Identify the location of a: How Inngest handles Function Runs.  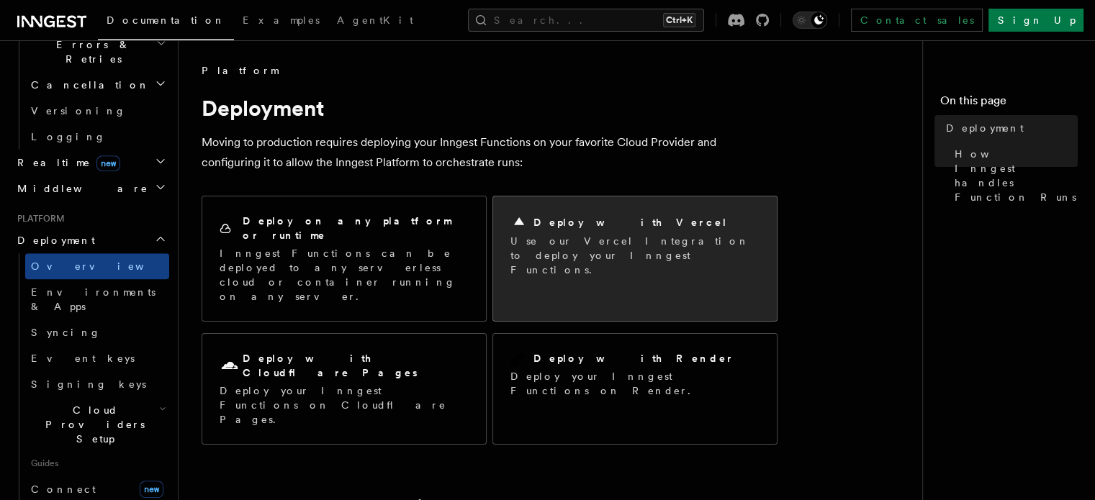
(1013, 176).